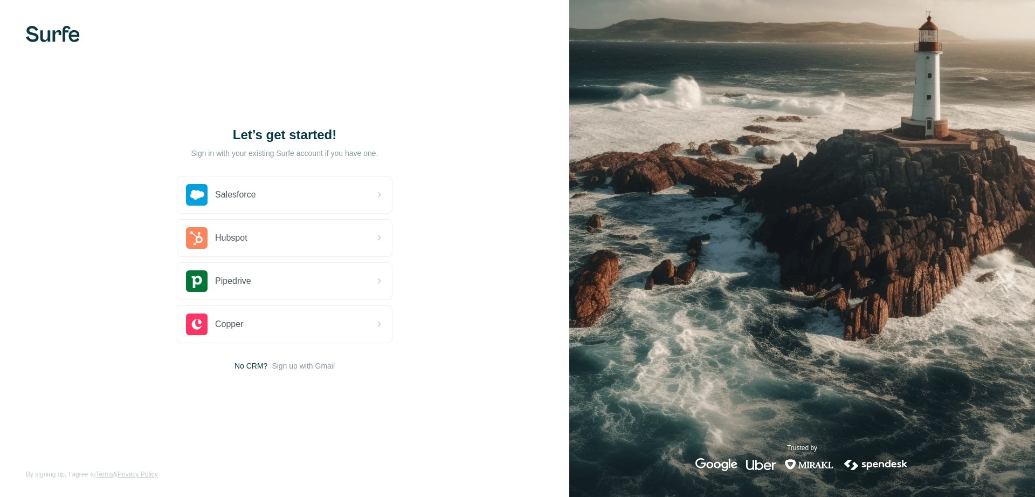 The image size is (1035, 497). I want to click on img: hubspot's logo, so click(197, 238).